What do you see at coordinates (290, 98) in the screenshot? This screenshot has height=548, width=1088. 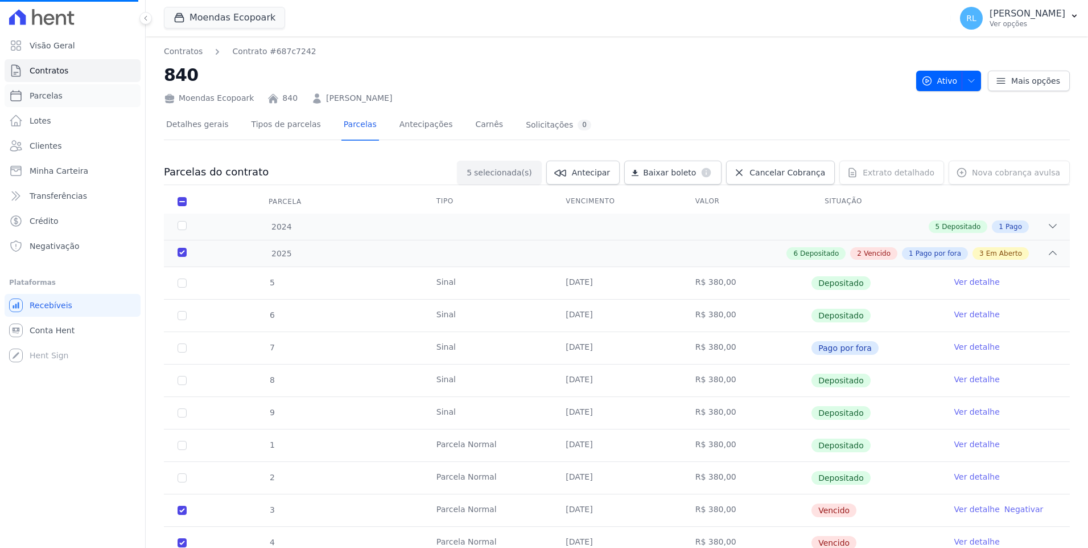 I see `a: 840` at bounding box center [290, 98].